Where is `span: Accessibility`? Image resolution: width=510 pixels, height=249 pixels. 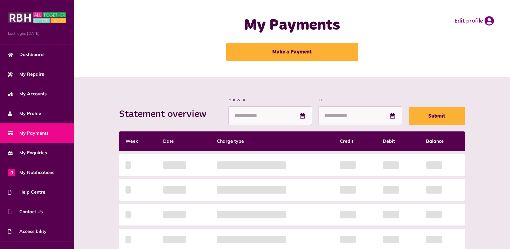
span: Accessibility is located at coordinates (27, 231).